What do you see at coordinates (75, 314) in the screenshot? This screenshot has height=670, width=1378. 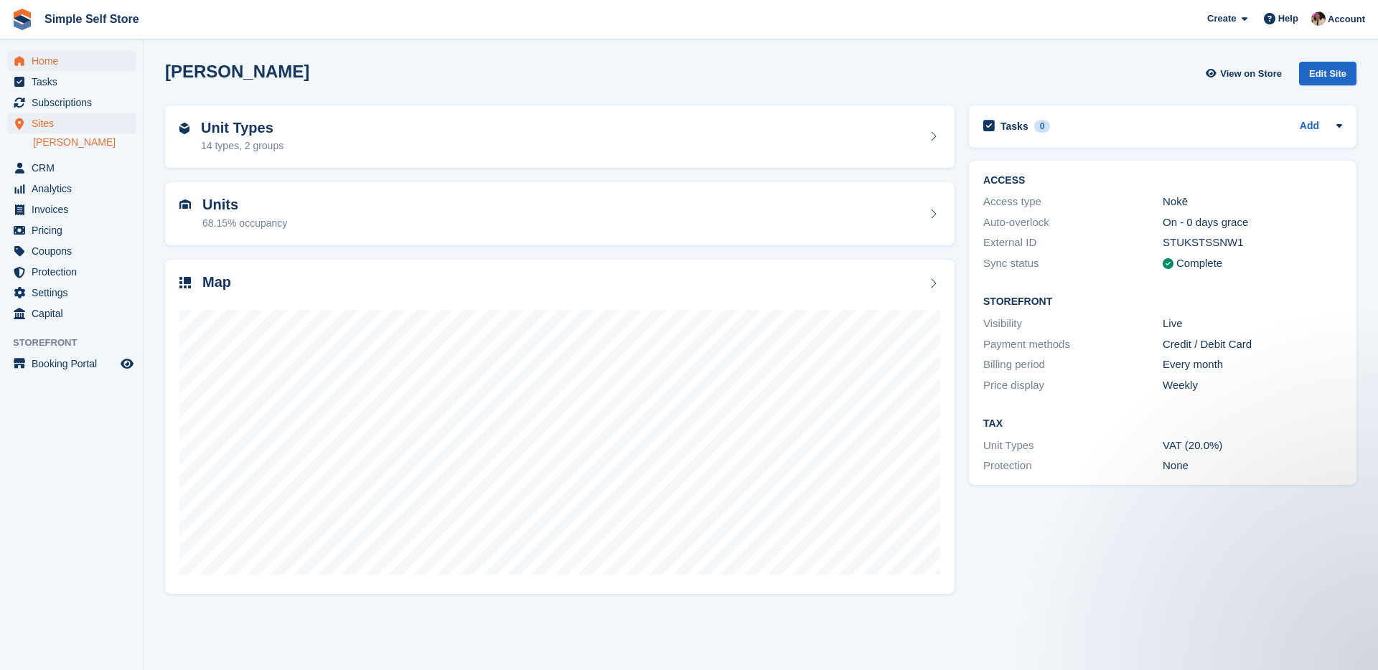 I see `span: Capital` at bounding box center [75, 314].